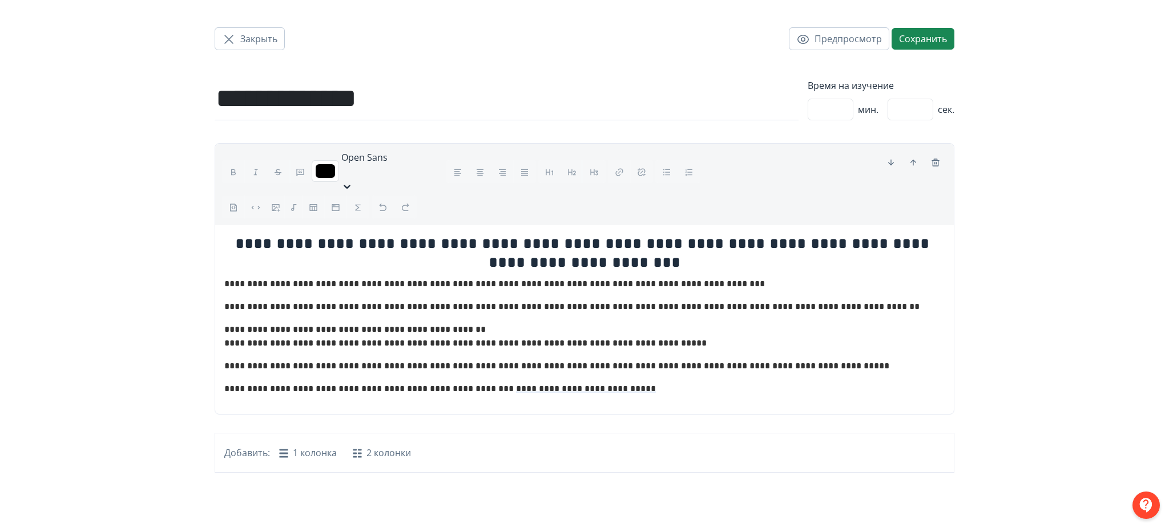 Image resolution: width=1169 pixels, height=528 pixels. I want to click on span: Добавить:, so click(247, 453).